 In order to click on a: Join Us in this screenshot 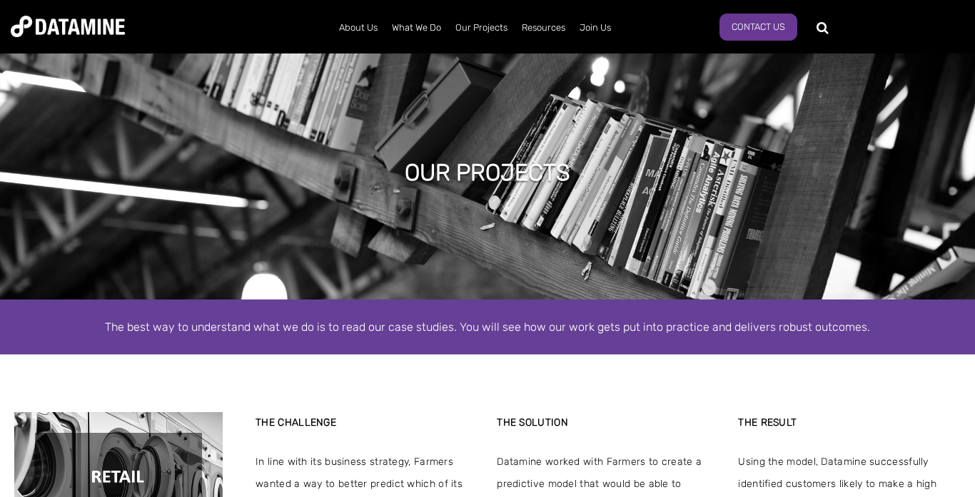, I will do `click(595, 28)`.